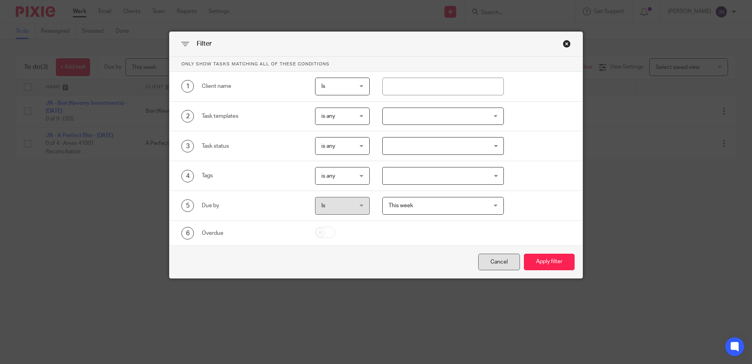 This screenshot has width=752, height=364. I want to click on div: Tags, so click(252, 175).